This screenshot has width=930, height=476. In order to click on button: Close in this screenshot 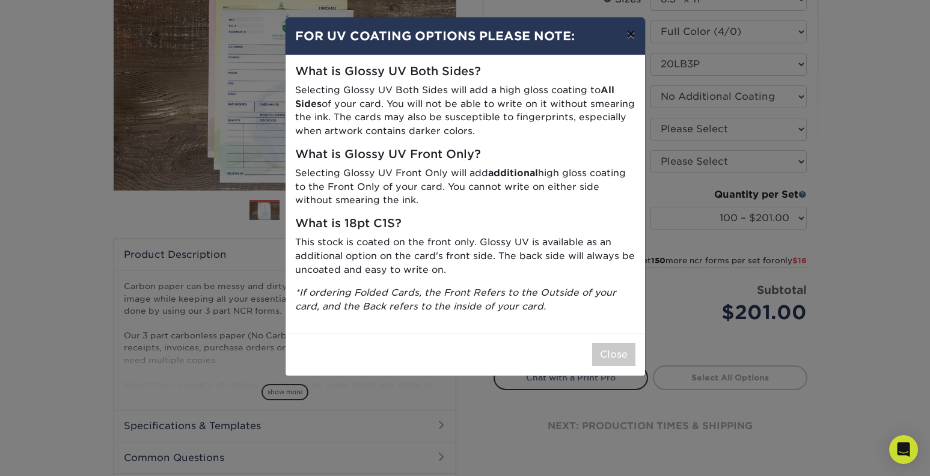, I will do `click(614, 355)`.